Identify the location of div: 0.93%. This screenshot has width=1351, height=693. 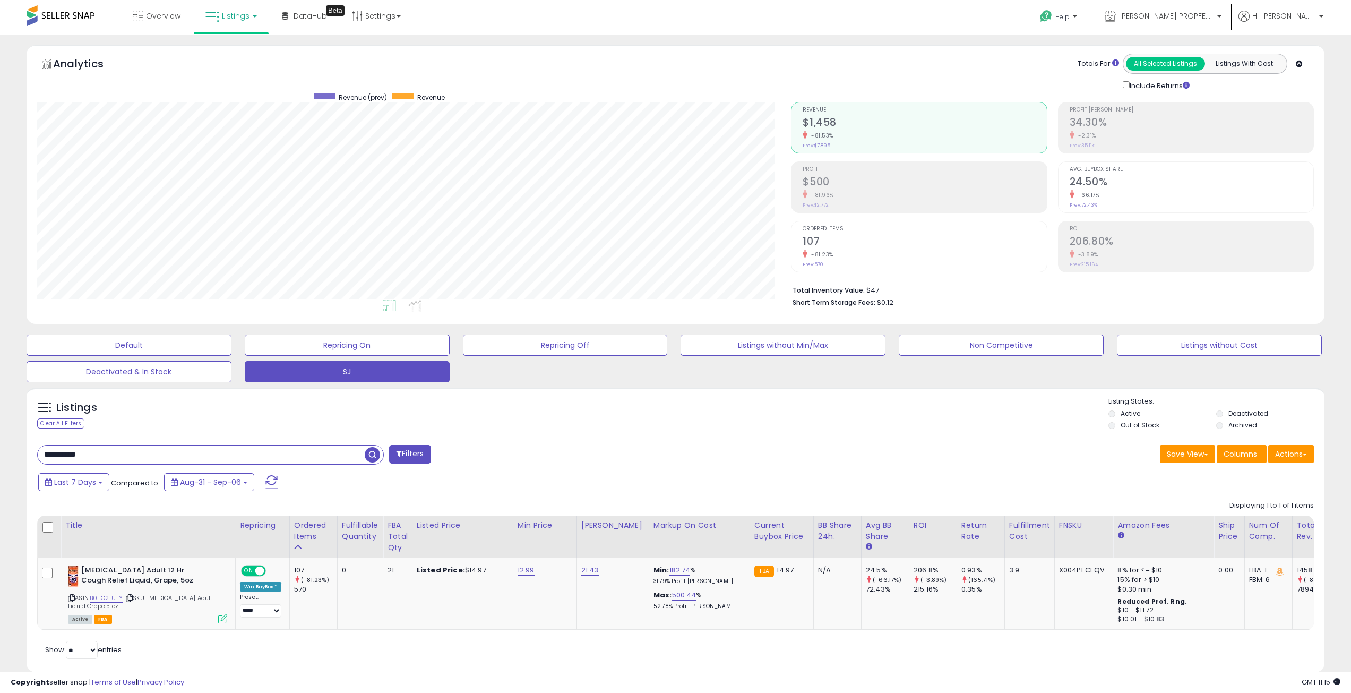
(982, 570).